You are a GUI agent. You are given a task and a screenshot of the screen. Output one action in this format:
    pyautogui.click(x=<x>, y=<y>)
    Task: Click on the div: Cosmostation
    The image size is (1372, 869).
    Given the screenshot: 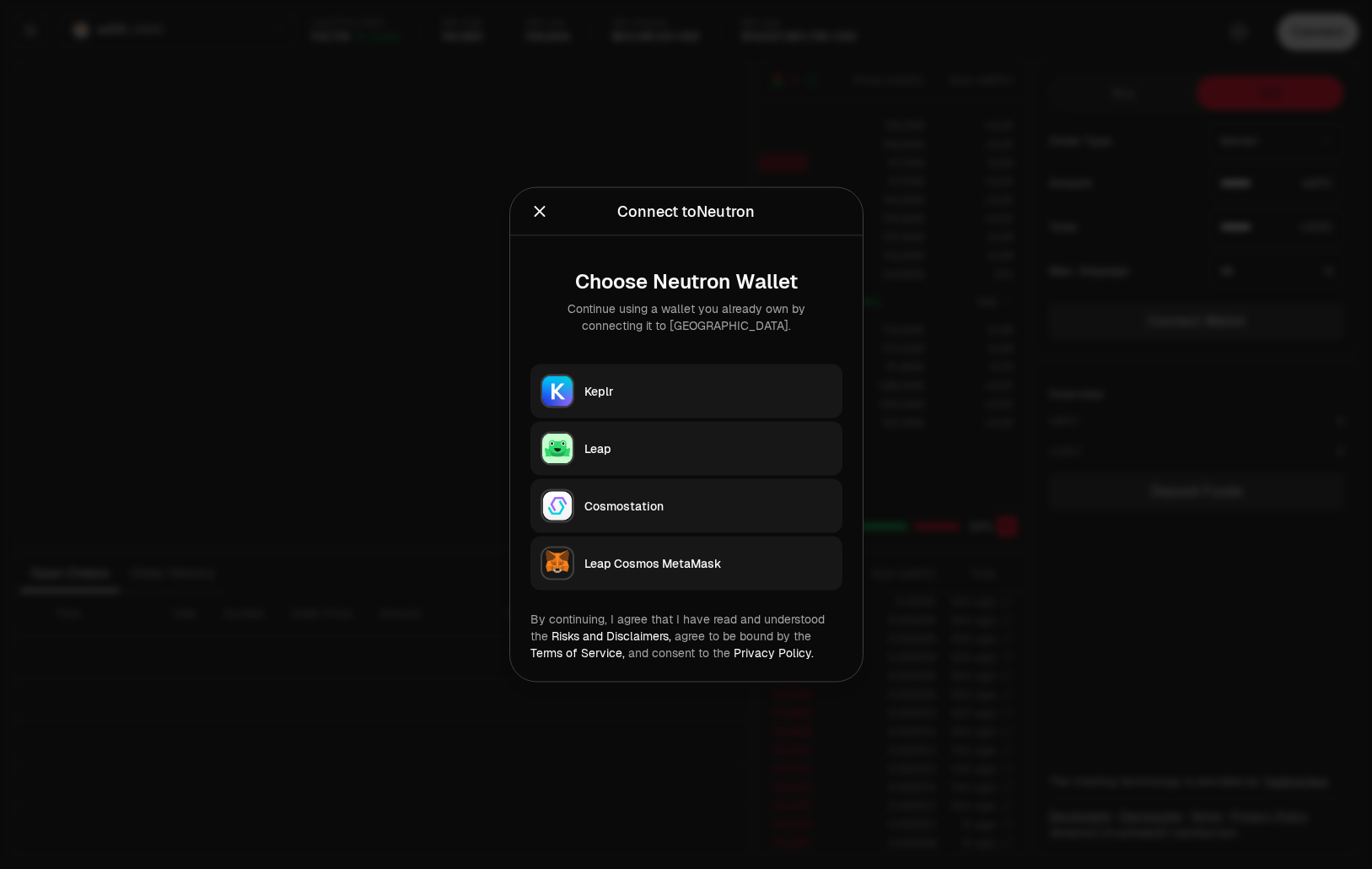 What is the action you would take?
    pyautogui.click(x=709, y=506)
    